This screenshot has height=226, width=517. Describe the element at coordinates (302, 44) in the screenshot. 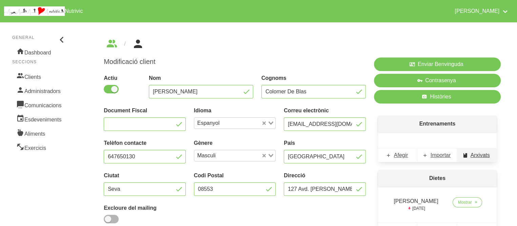

I see `nav: breadcrumbs` at that location.